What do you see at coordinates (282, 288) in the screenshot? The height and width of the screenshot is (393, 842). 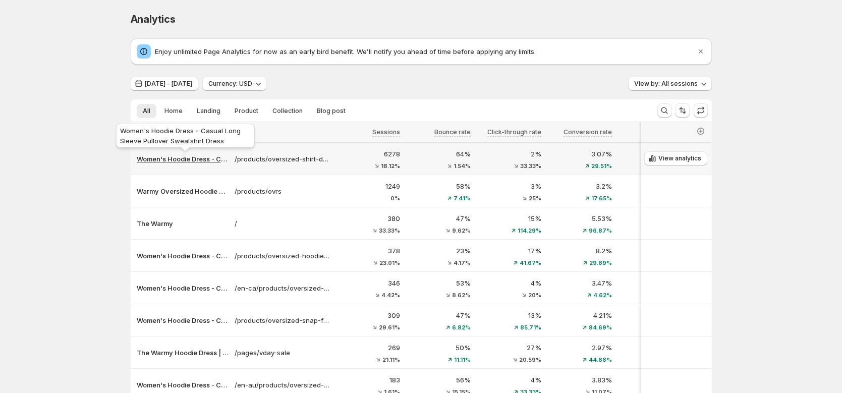 I see `a: /en-ca/products/oversized-shirt-dress` at bounding box center [282, 288].